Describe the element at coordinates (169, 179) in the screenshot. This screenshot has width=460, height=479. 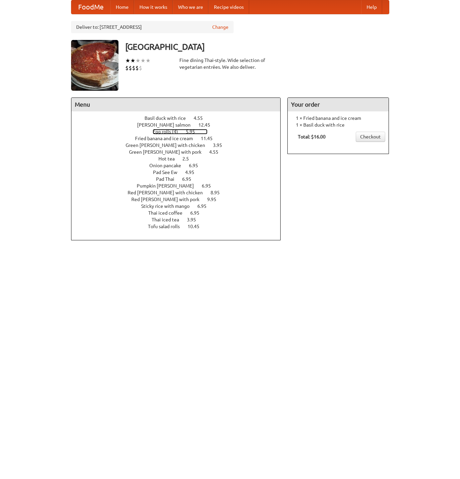
I see `span: Pad Thai` at that location.